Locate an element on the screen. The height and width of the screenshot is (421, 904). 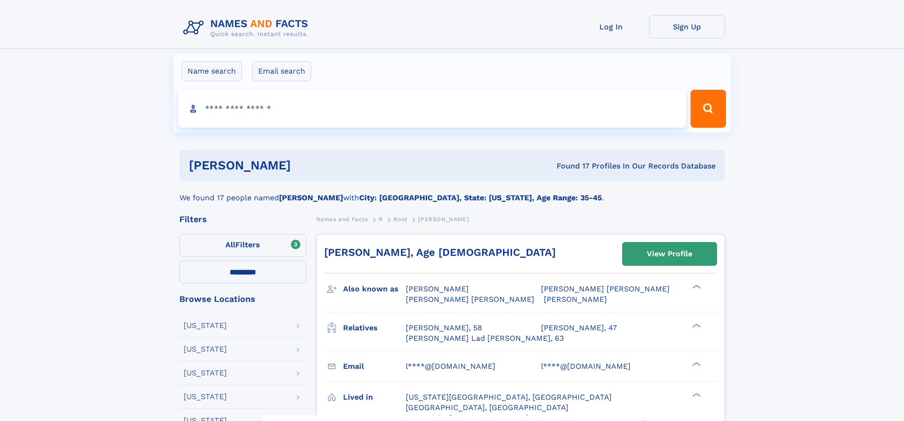
a: Root is located at coordinates (400, 219).